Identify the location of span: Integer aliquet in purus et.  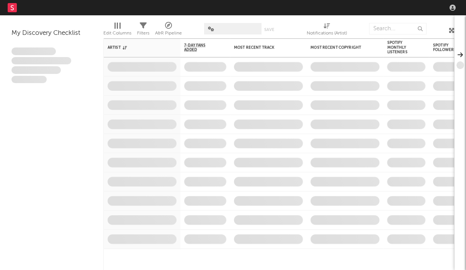
(41, 61).